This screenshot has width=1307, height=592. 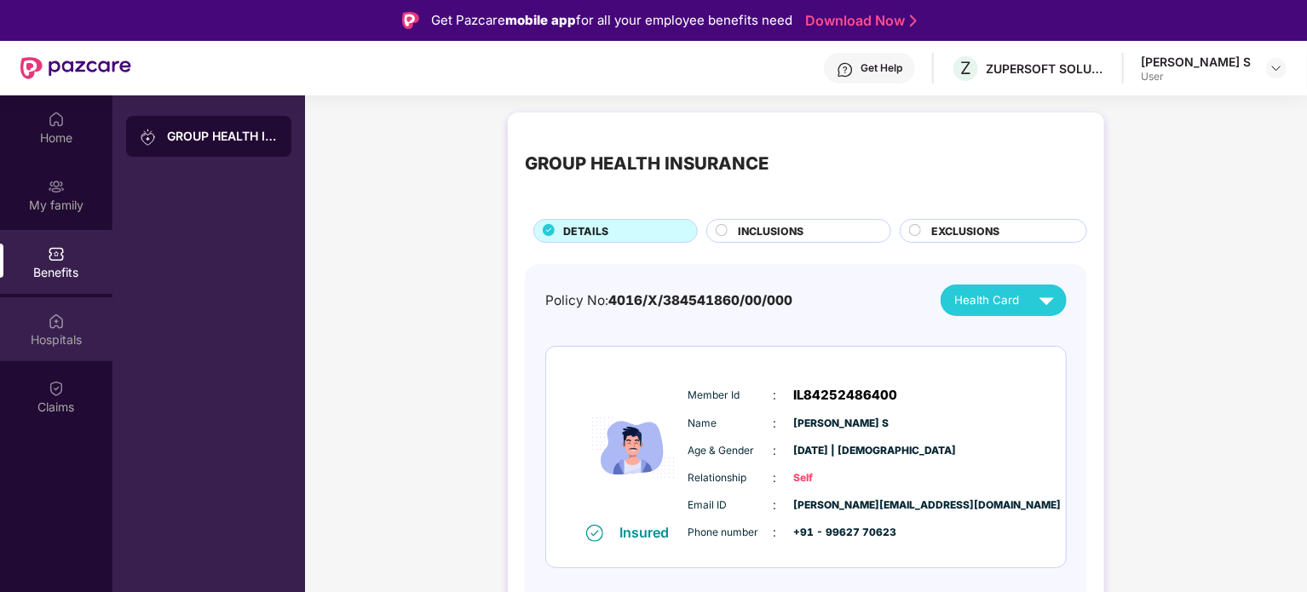 I want to click on img: svg+xml;base64,PHN2ZyB4bWxucz0iaHR0cDovL3d3dy53My5vcmcvMjAwMC9zdmciIHdpZHRoPSIxNiIgaGVpZ2h0PSIxNi..., so click(x=595, y=533).